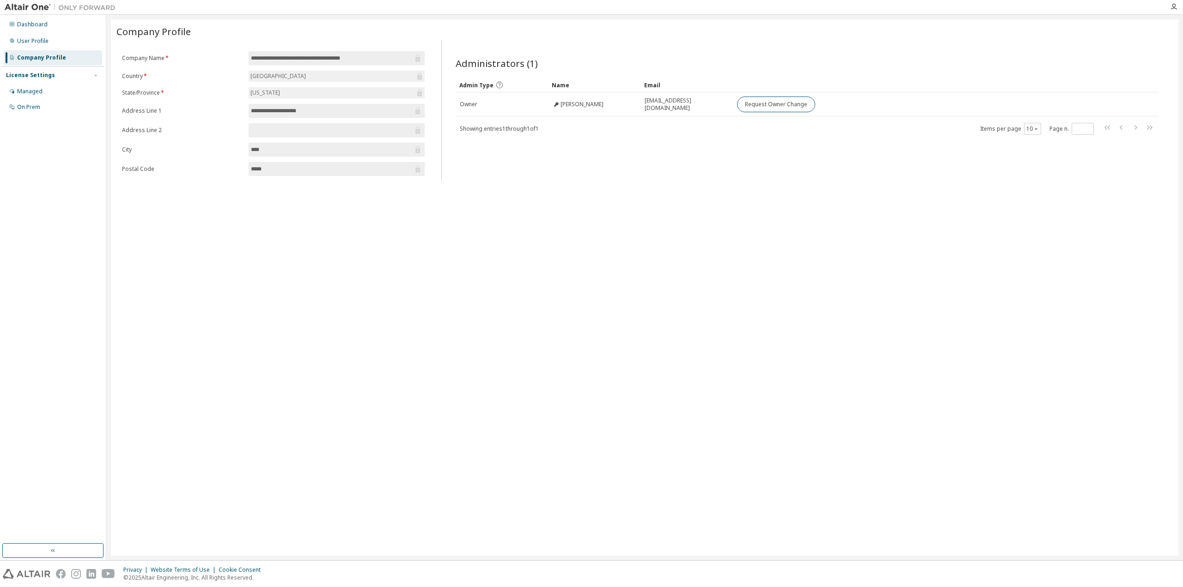  What do you see at coordinates (29, 107) in the screenshot?
I see `div: On Prem` at bounding box center [29, 107].